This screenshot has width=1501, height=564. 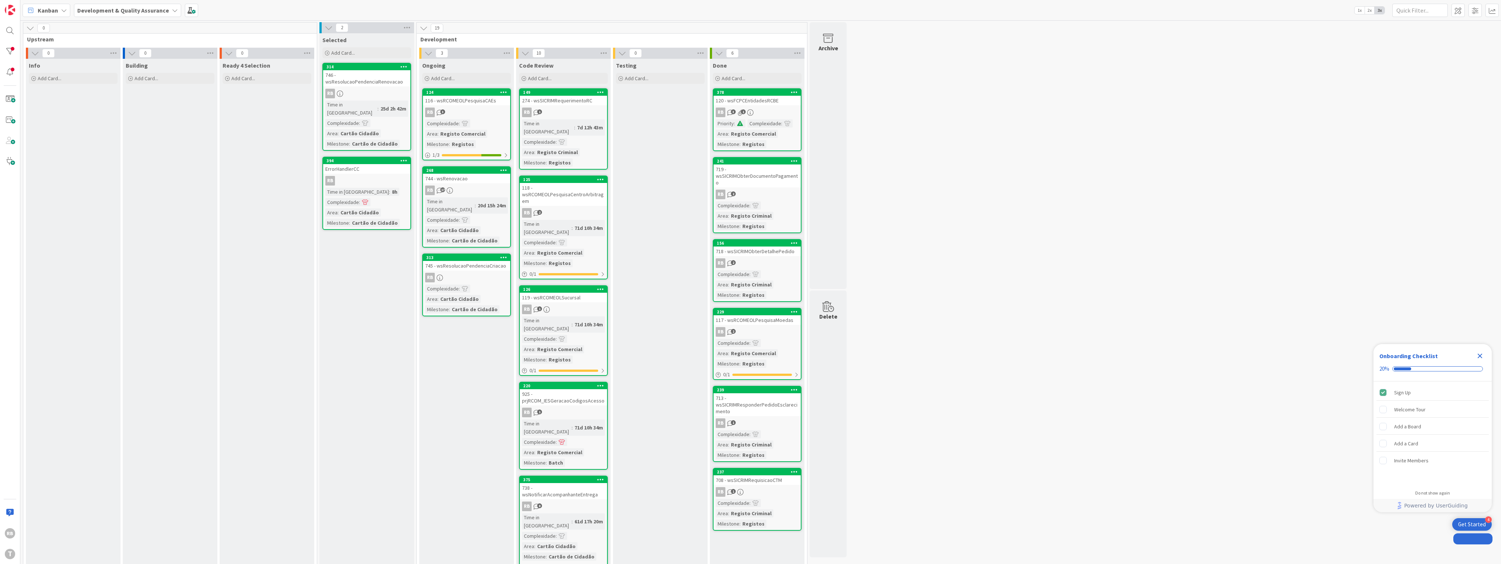 What do you see at coordinates (123, 10) in the screenshot?
I see `b: Development & Quality Assurance` at bounding box center [123, 10].